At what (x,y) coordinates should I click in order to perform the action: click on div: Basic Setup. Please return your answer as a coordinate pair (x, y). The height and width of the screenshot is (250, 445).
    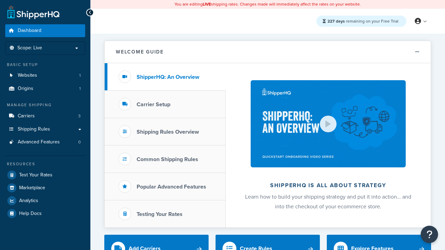
    Looking at the image, I should click on (45, 65).